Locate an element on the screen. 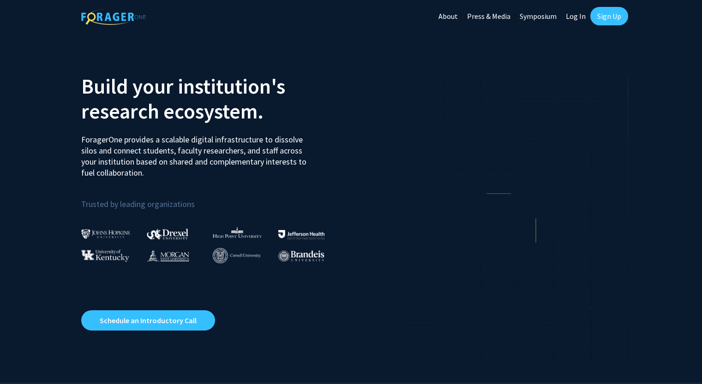  a: Sign Up is located at coordinates (609, 16).